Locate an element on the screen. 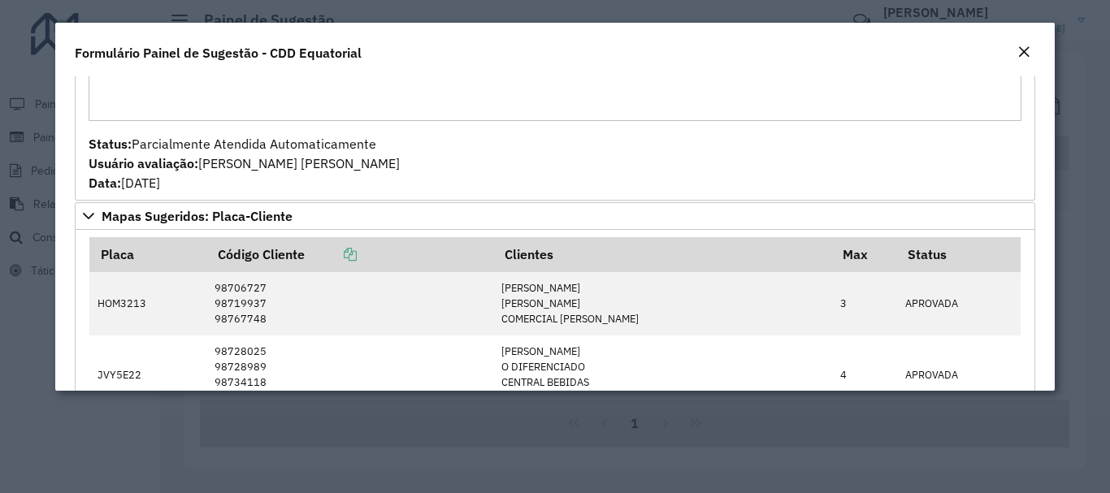  th: Max is located at coordinates (864, 254).